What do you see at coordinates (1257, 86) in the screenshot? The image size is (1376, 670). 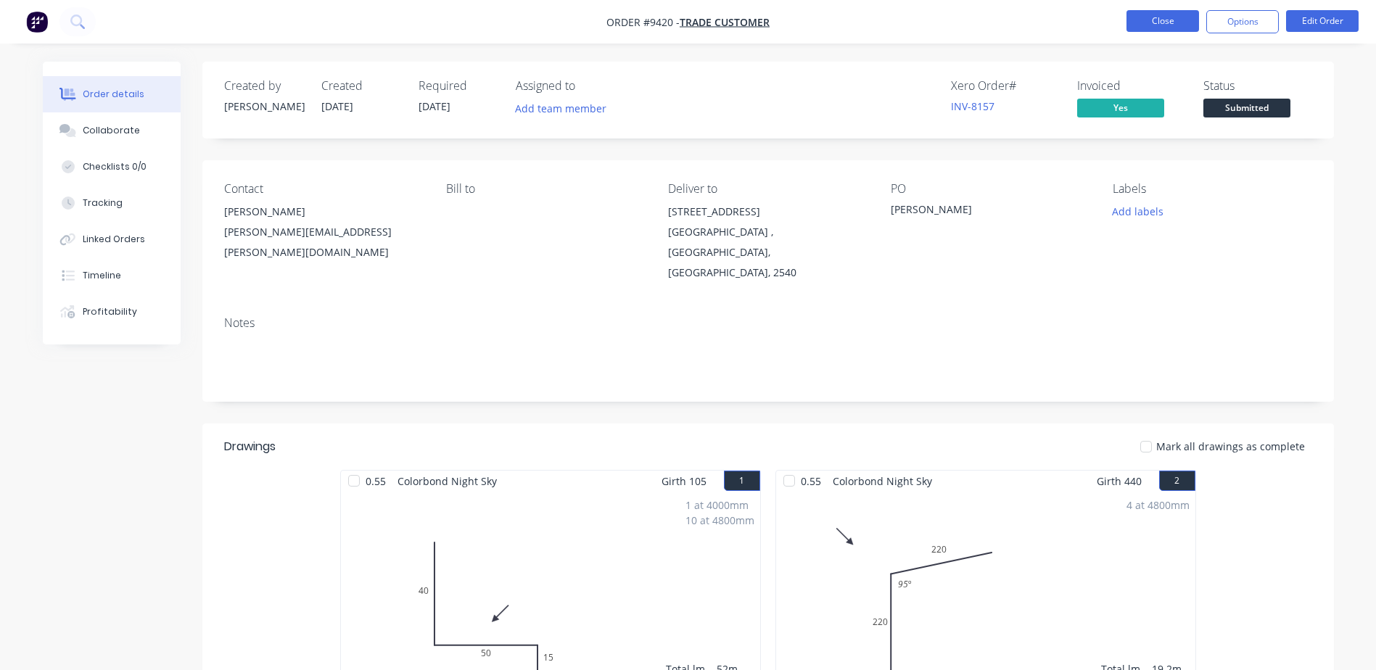 I see `div: Status` at bounding box center [1257, 86].